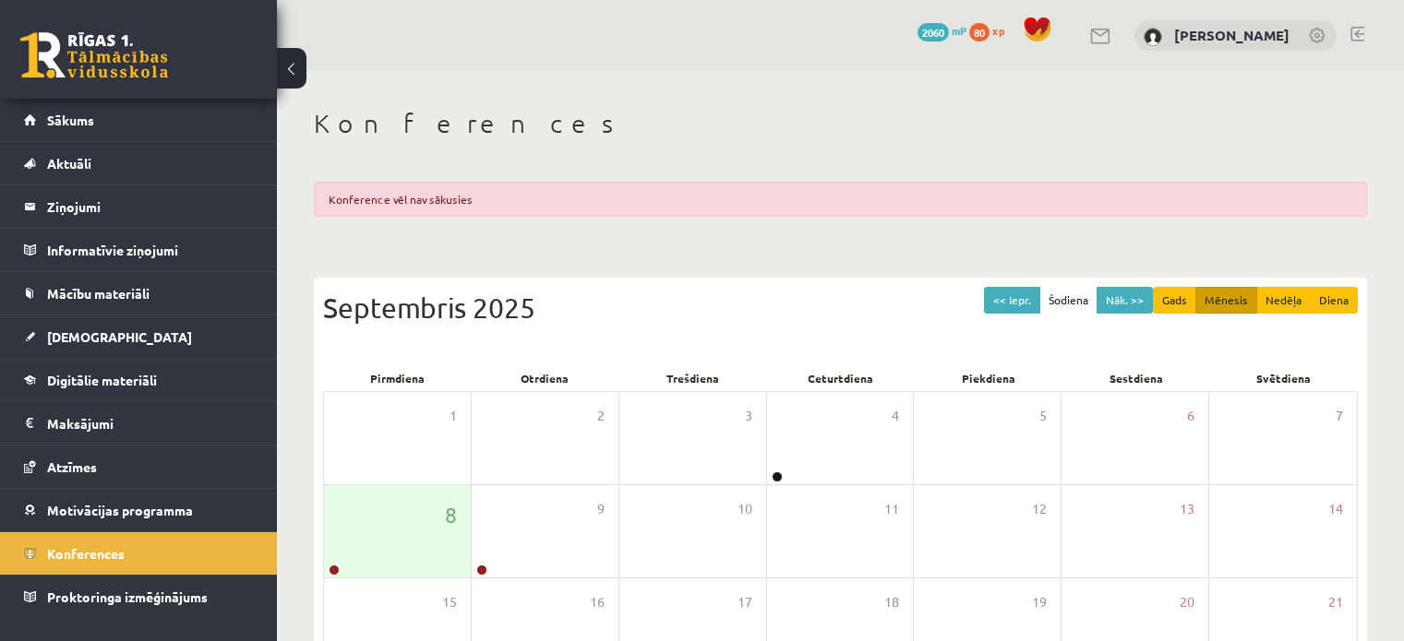 This screenshot has width=1404, height=641. I want to click on a: 2060 mP, so click(941, 30).